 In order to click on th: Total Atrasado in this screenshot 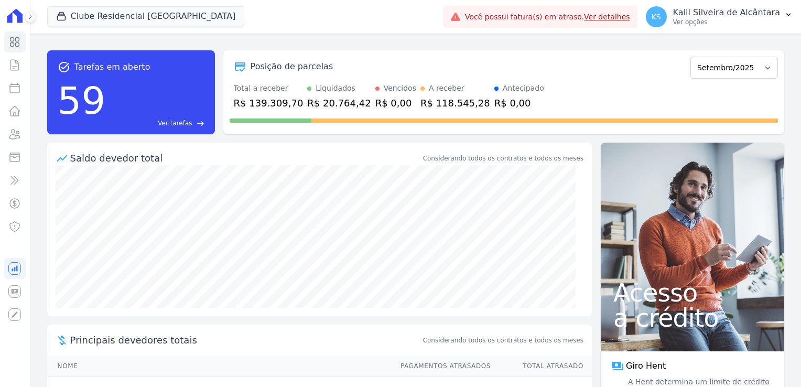, I will do `click(542, 366)`.